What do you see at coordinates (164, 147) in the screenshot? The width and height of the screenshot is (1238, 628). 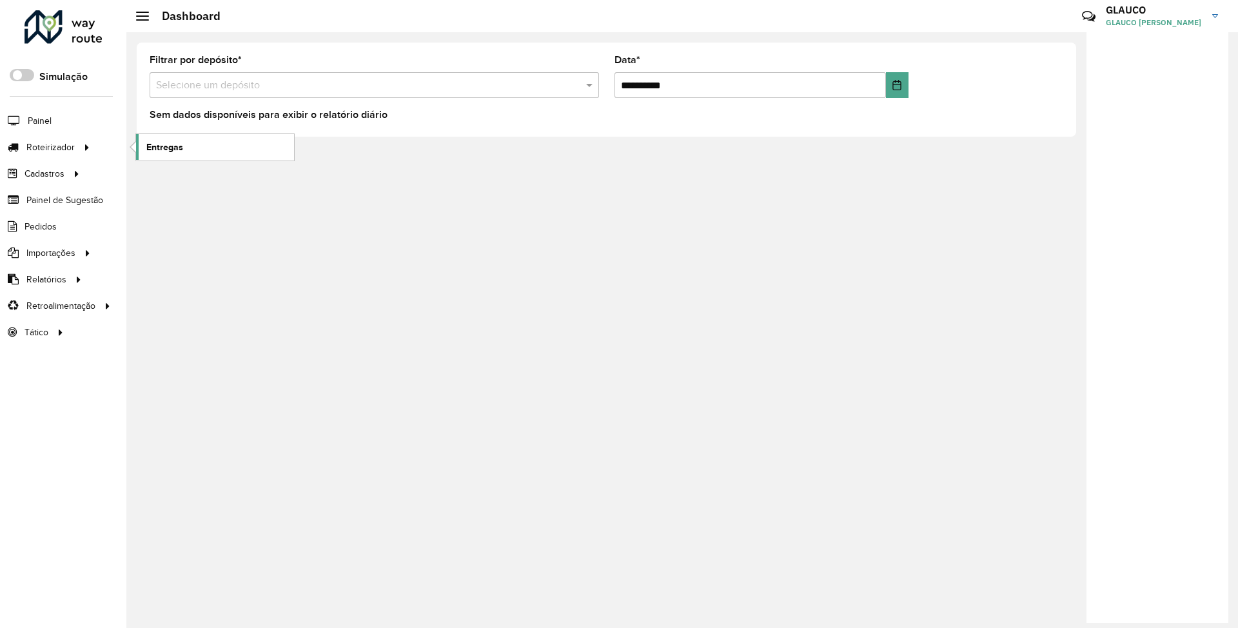 I see `span: Entregas` at bounding box center [164, 147].